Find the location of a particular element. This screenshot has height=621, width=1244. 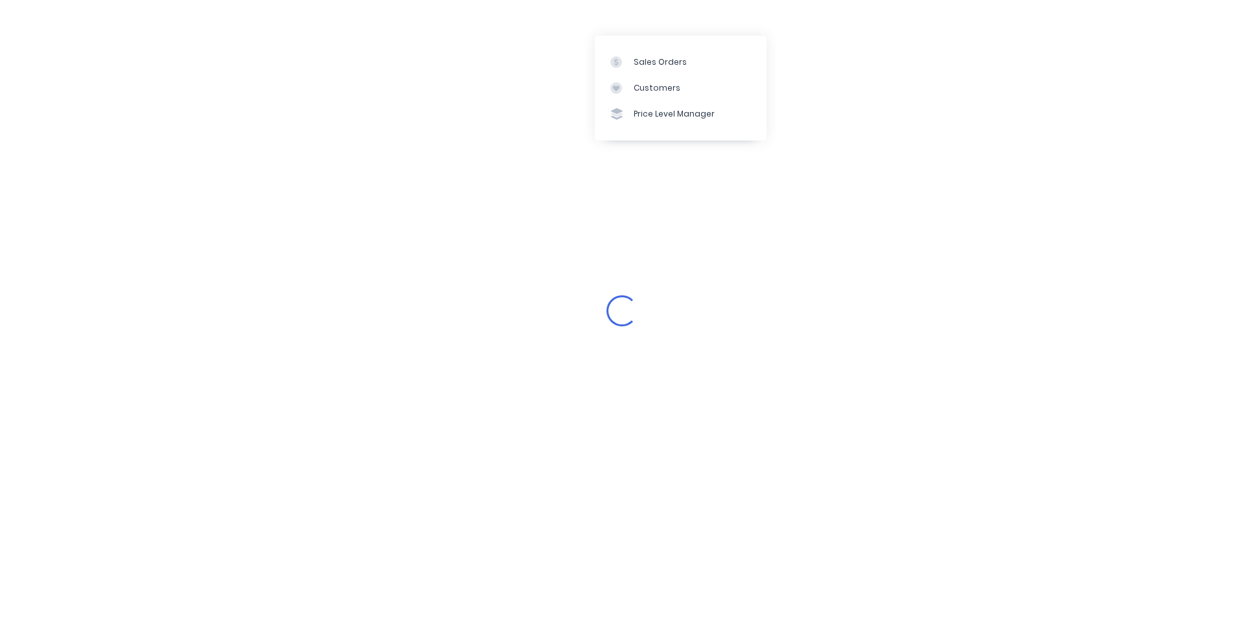

a: Price Level Manager is located at coordinates (680, 114).